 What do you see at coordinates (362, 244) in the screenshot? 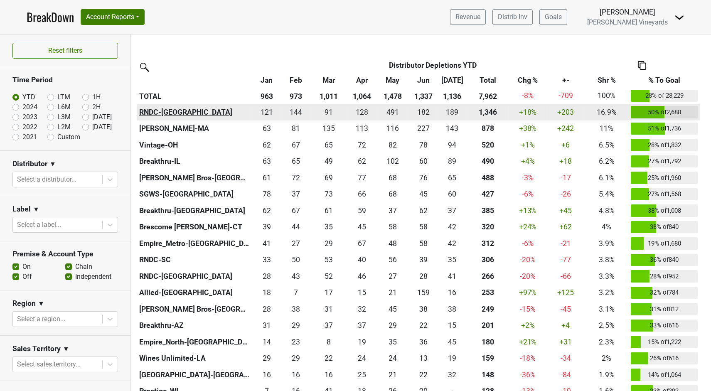
I see `td: 67.083` at bounding box center [362, 244].